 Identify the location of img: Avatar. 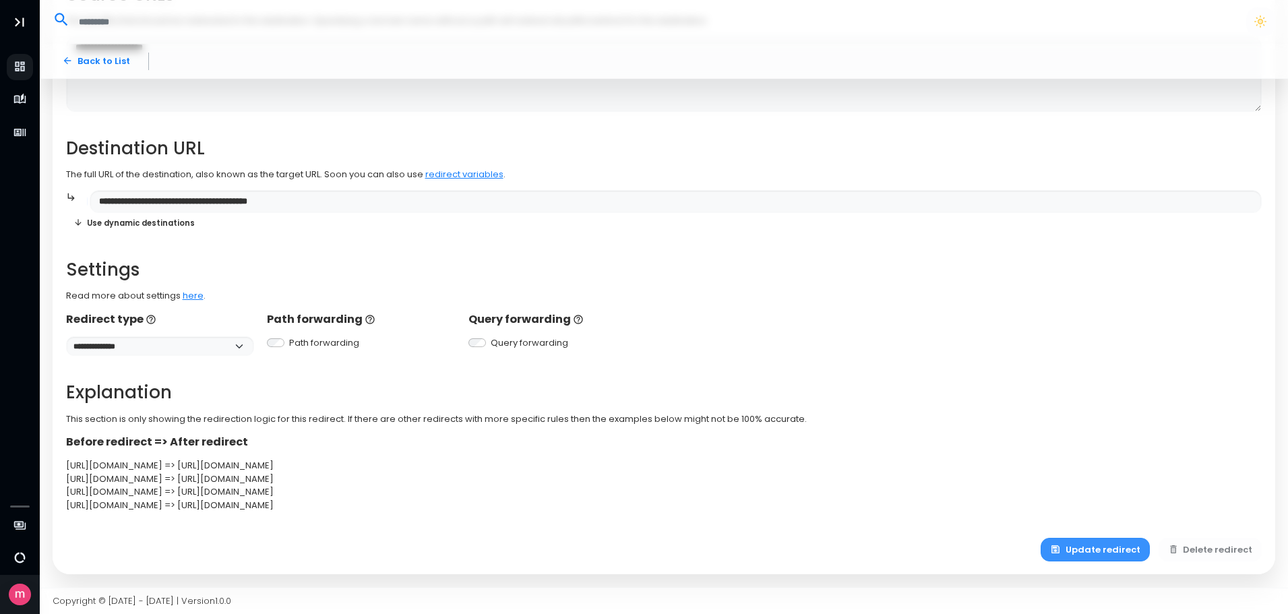
(20, 595).